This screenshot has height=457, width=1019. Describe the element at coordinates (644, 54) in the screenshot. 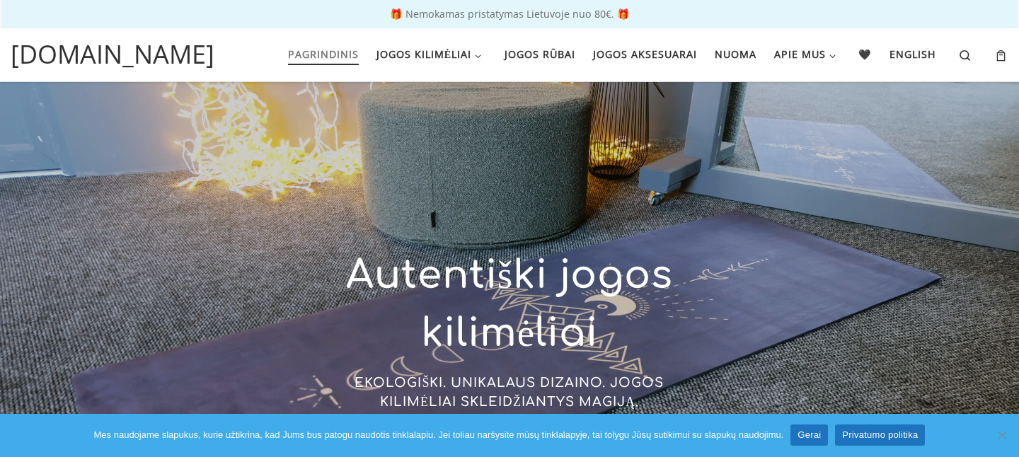

I see `a: Jogos aksesuarai` at that location.